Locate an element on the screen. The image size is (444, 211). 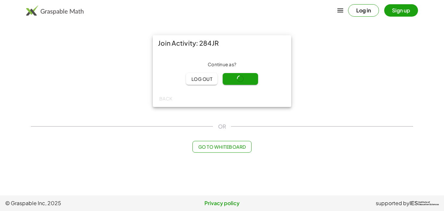
span: Log out is located at coordinates (202, 79).